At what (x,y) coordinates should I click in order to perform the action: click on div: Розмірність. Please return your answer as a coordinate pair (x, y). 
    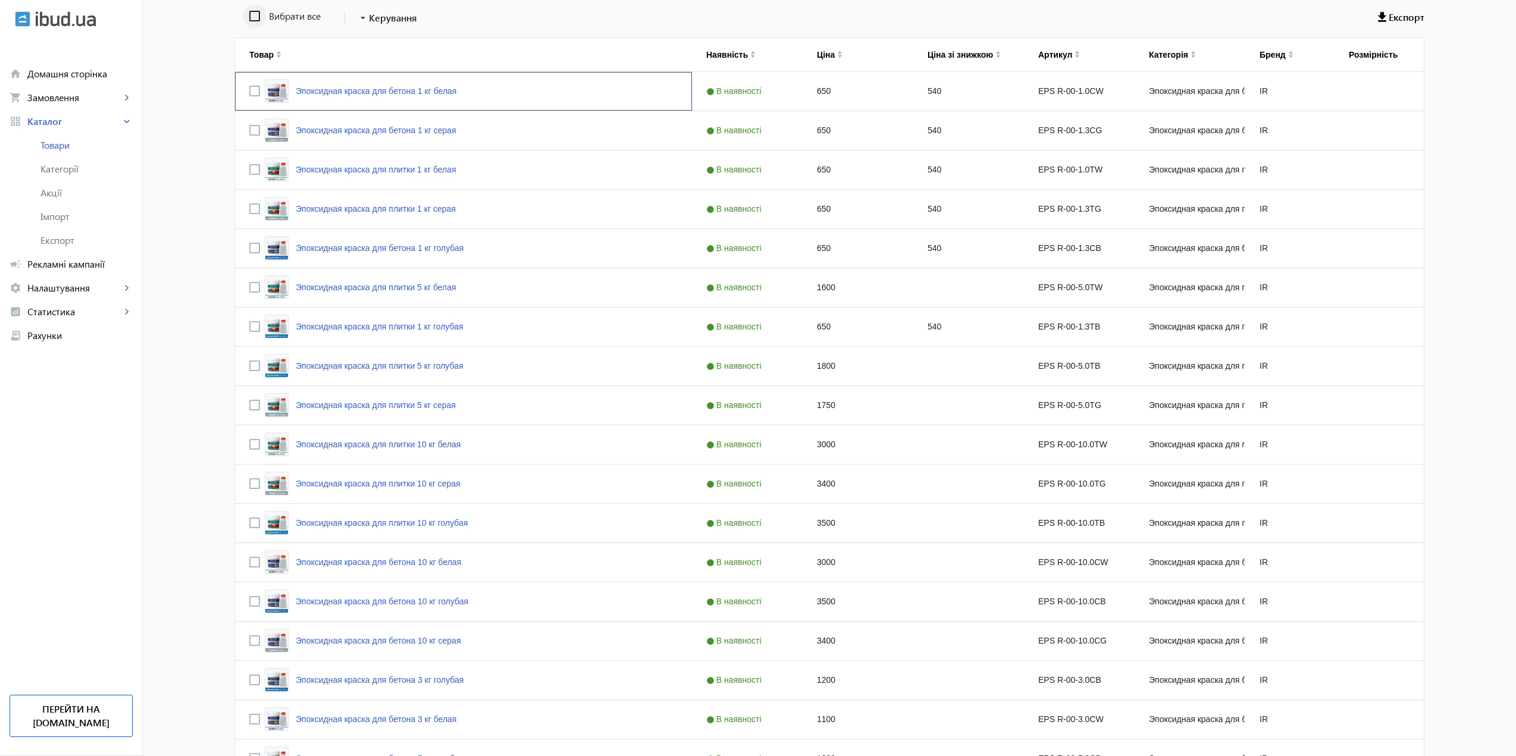
    Looking at the image, I should click on (1373, 55).